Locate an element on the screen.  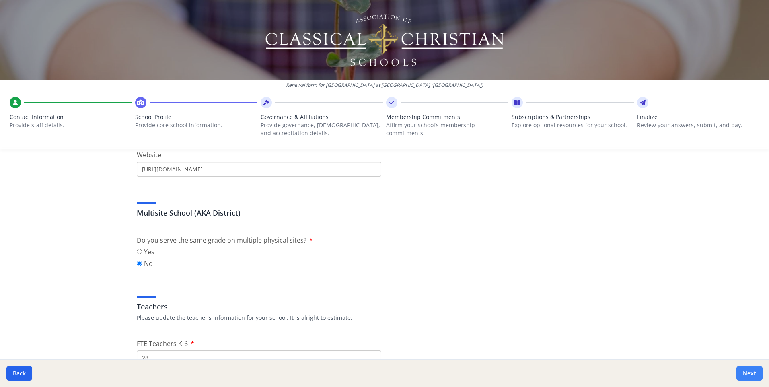
span: Membership Commitments is located at coordinates (447, 117).